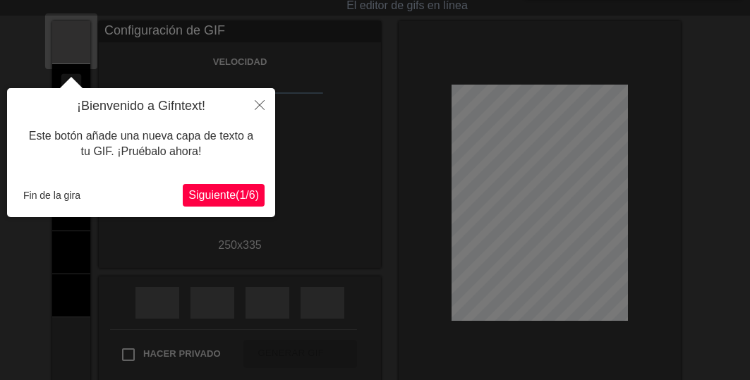 Image resolution: width=750 pixels, height=380 pixels. Describe the element at coordinates (141, 107) in the screenshot. I see `h4: ¡Bienvenido a Gifntext!` at that location.